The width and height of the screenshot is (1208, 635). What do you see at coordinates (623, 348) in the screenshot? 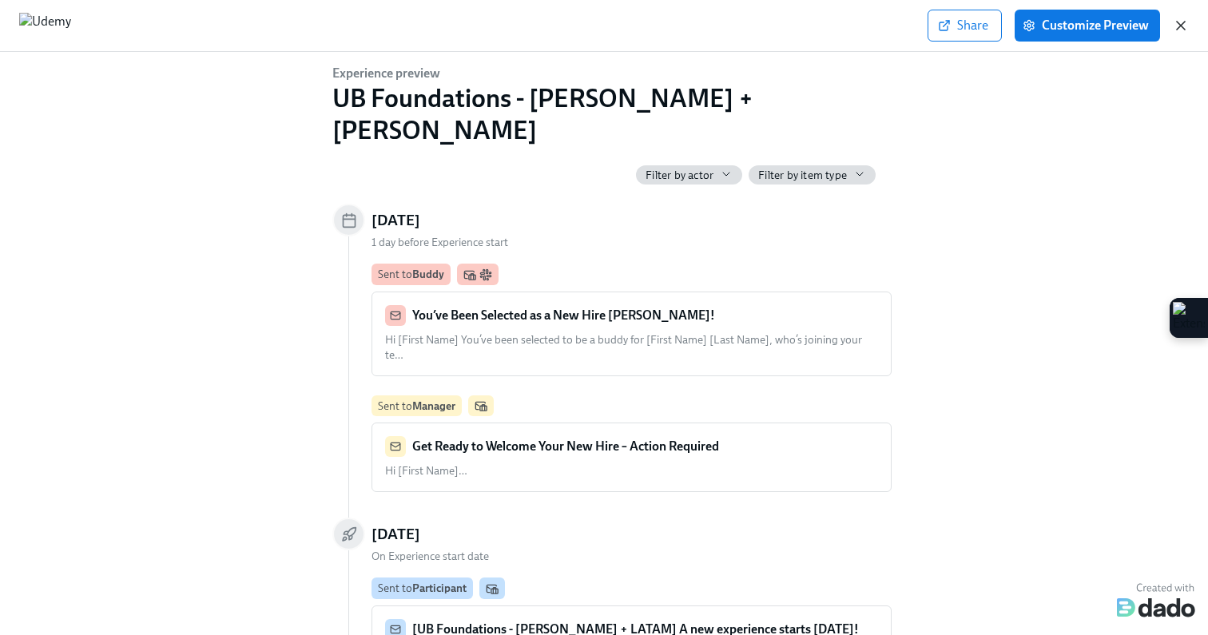
I see `span: Hi [First Name] You’ve been selected to be a buddy for [First Name] [Last Name], who’s joining yo...` at bounding box center [623, 348].